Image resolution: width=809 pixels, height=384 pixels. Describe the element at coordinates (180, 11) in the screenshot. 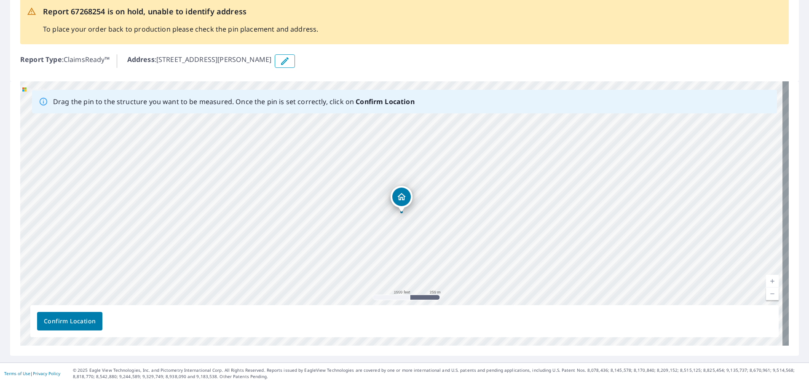

I see `p: Report 67268254 is on hold, unable to identify address` at that location.